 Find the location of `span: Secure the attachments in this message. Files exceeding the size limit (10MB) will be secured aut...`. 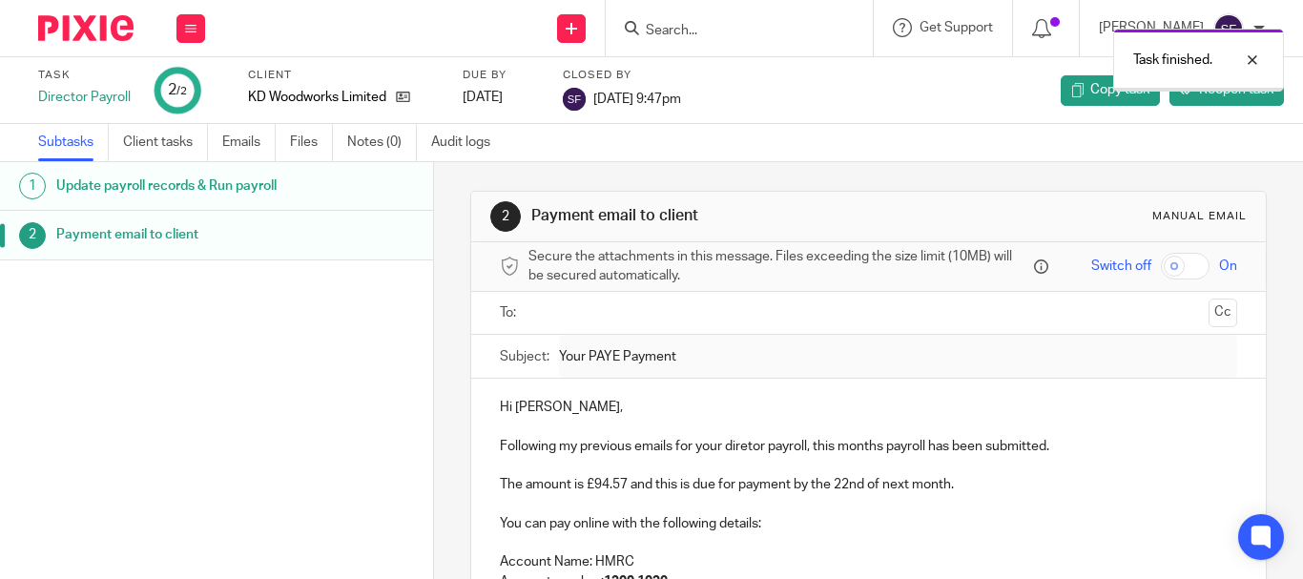

span: Secure the attachments in this message. Files exceeding the size limit (10MB) will be secured aut... is located at coordinates (778, 266).